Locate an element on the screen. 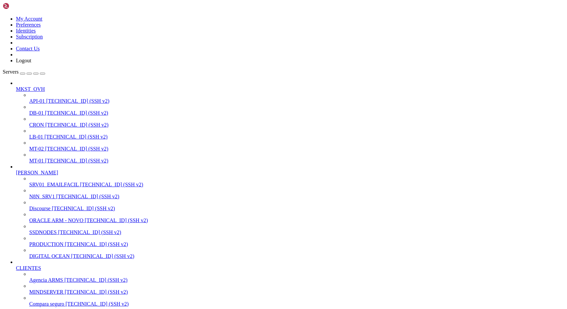  a: CLIENTES is located at coordinates (290, 269).